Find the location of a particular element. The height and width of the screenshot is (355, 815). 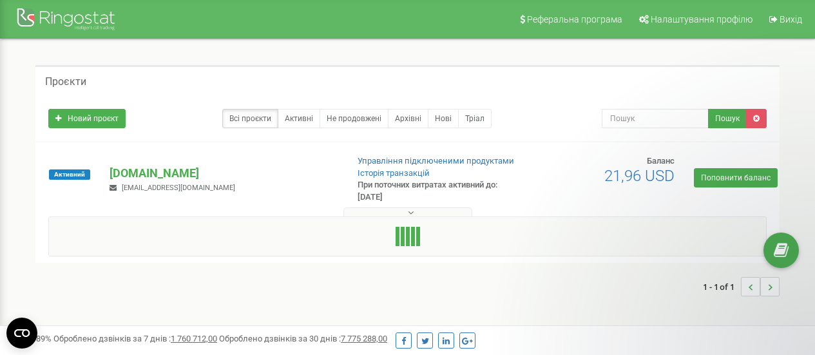

a: Нові is located at coordinates (443, 119).